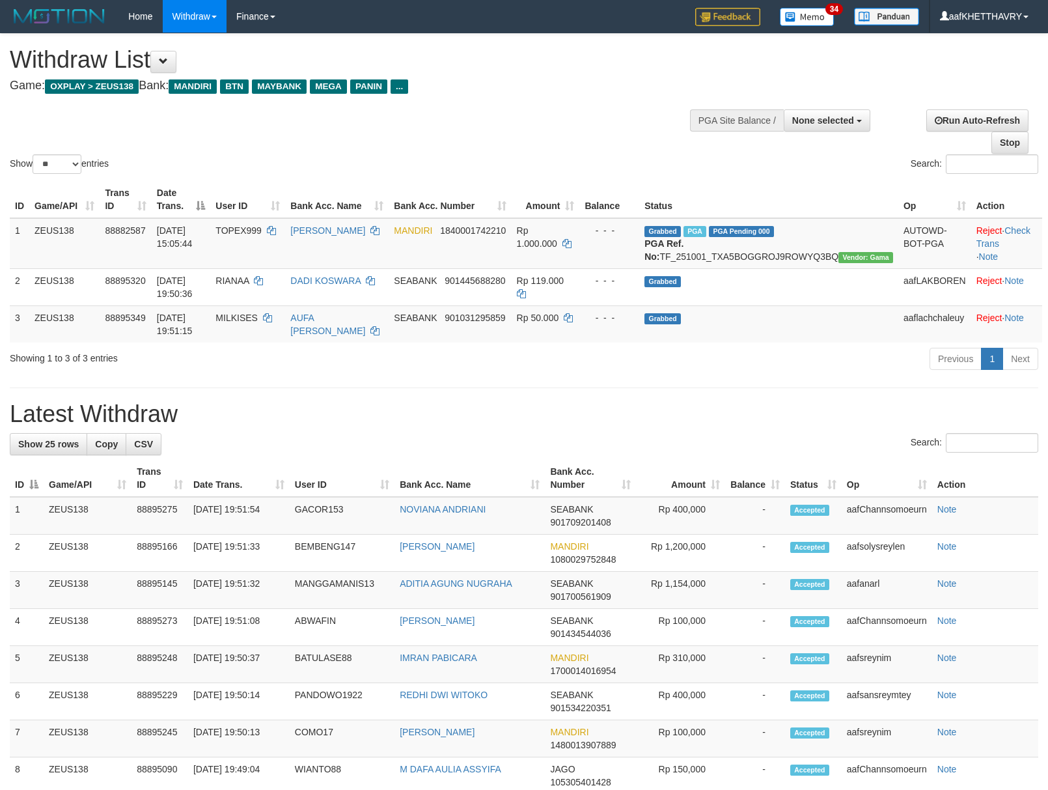 This screenshot has height=790, width=1048. Describe the element at coordinates (866, 257) in the screenshot. I see `span: Vendor URL: https://trx31.1velocity.biz` at that location.